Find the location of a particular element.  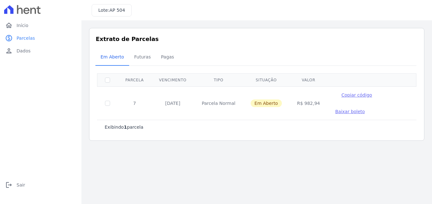

i: person is located at coordinates (9, 51).